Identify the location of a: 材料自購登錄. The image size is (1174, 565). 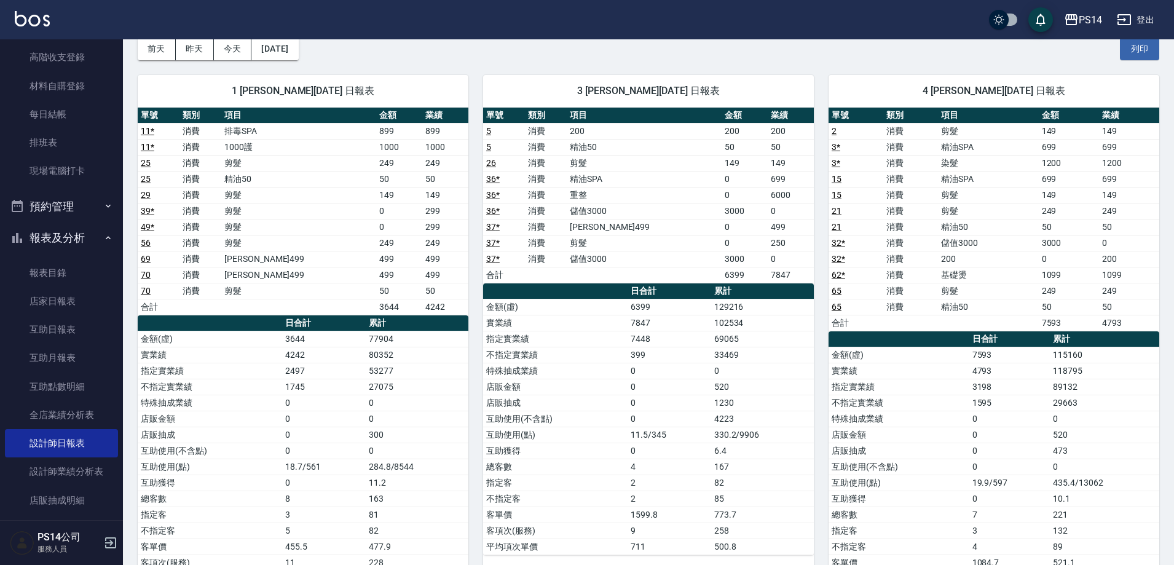
(61, 86).